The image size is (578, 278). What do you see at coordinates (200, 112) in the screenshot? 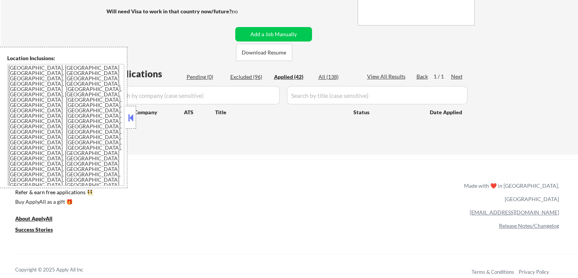
I see `div: ATS` at bounding box center [200, 112].